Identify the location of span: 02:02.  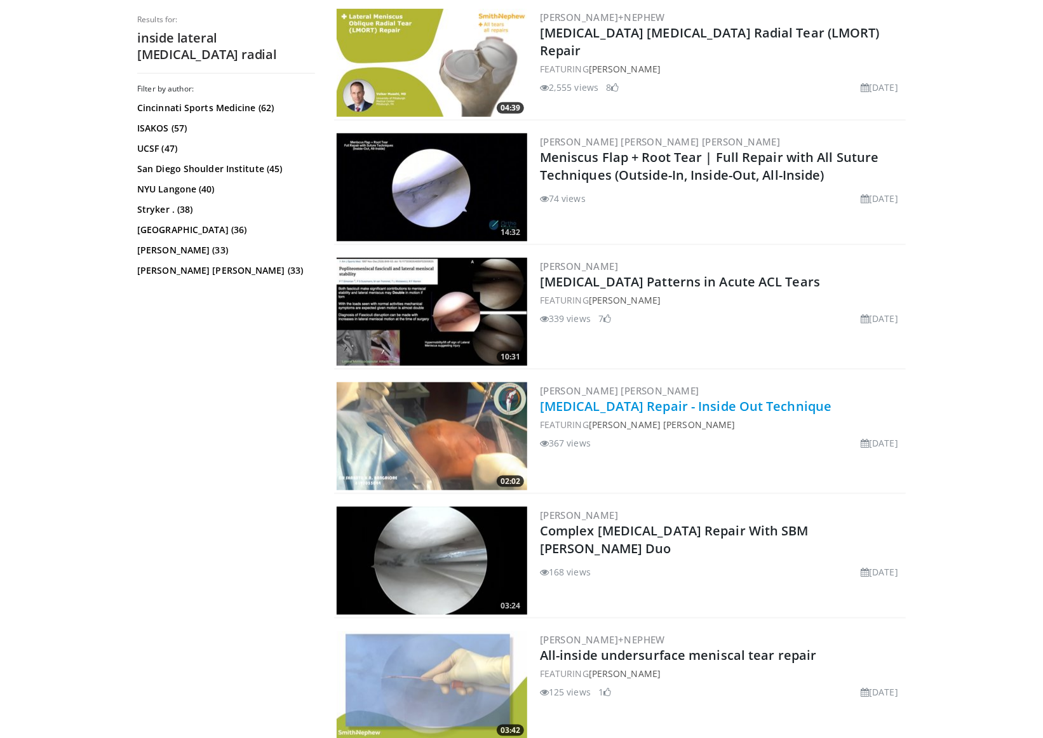
(510, 482).